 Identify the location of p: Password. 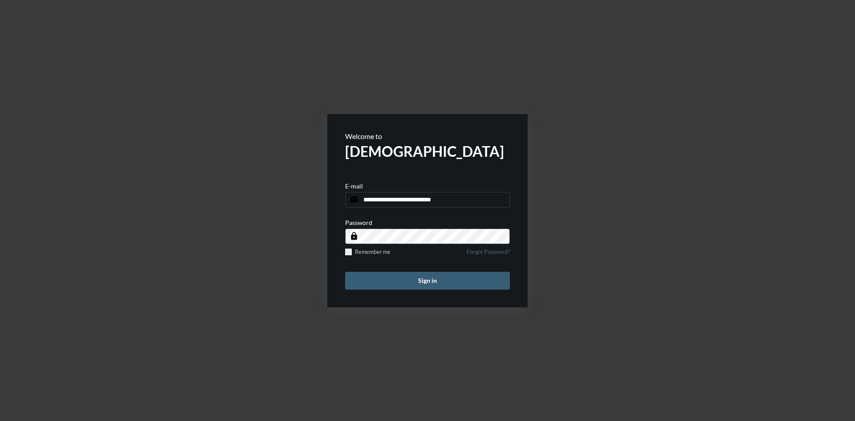
(359, 222).